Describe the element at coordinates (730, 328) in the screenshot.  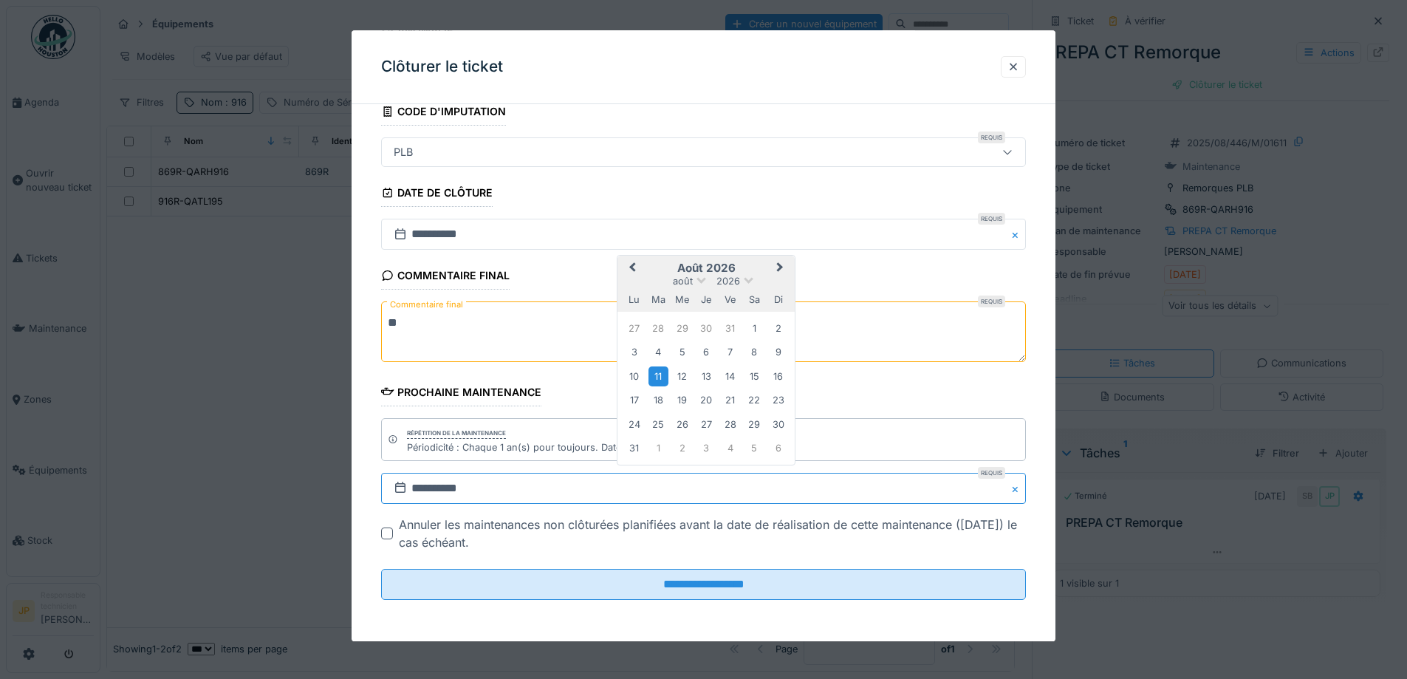
I see `div: Choose vendredi 31 juillet 2026` at that location.